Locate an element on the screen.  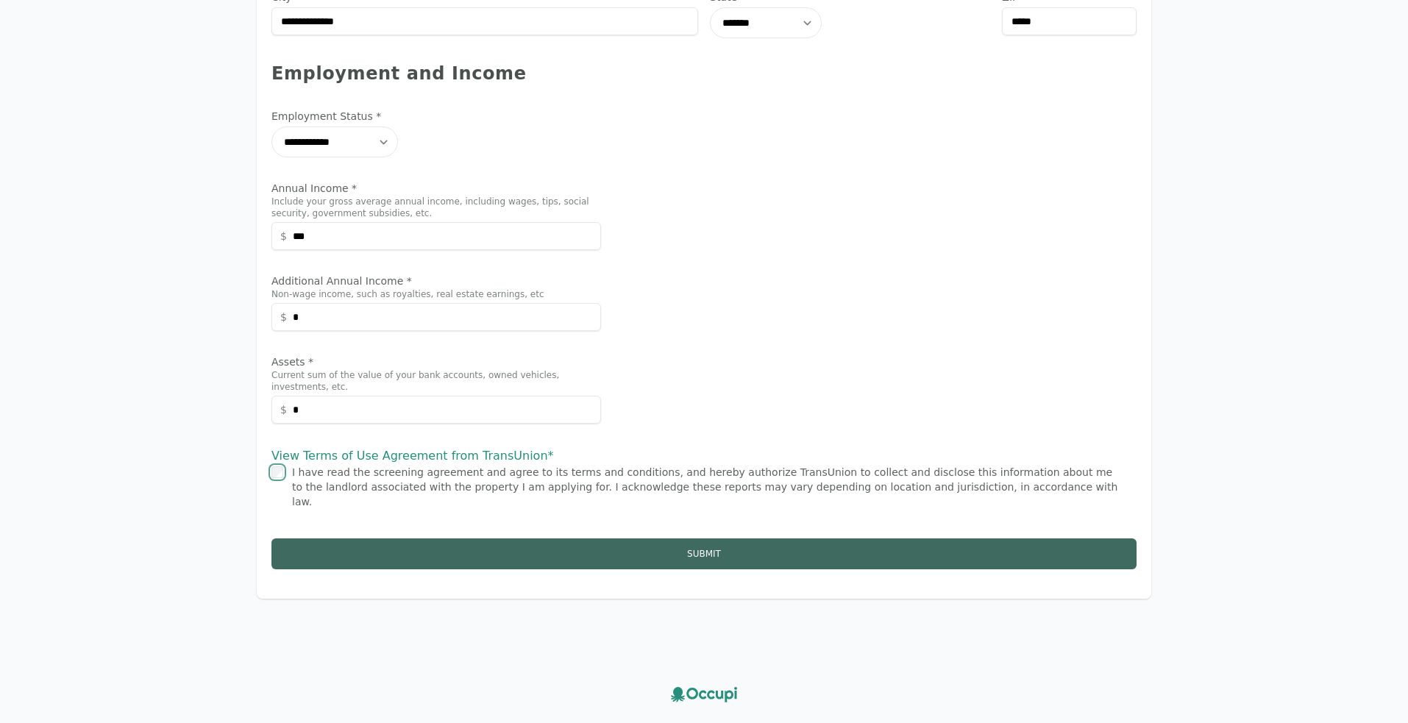
label: Additional Annual Income * is located at coordinates (436, 281).